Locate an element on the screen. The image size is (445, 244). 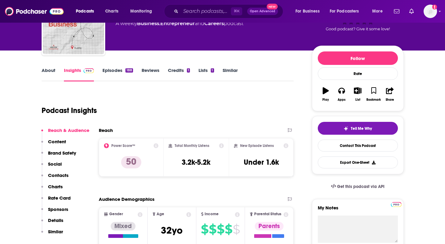
img: tell me why sparkle is located at coordinates (346, 128).